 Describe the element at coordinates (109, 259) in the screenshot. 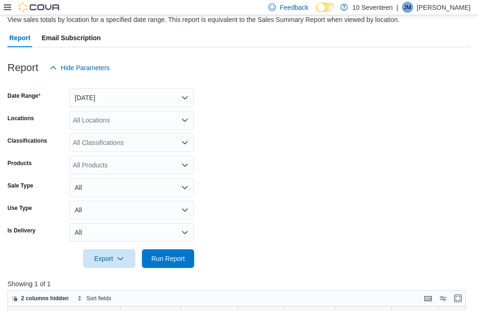

I see `span: Export` at that location.